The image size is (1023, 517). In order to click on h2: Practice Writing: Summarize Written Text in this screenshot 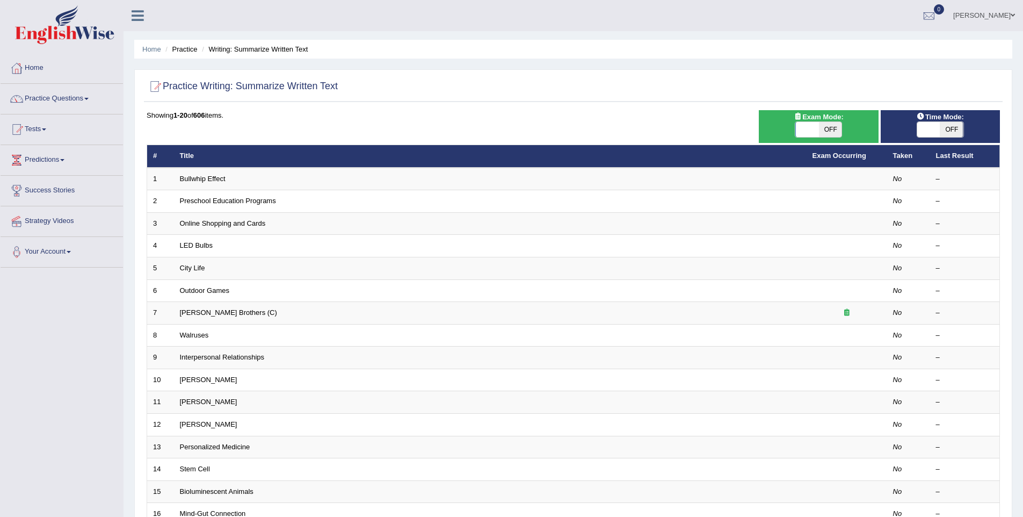, I will do `click(242, 86)`.